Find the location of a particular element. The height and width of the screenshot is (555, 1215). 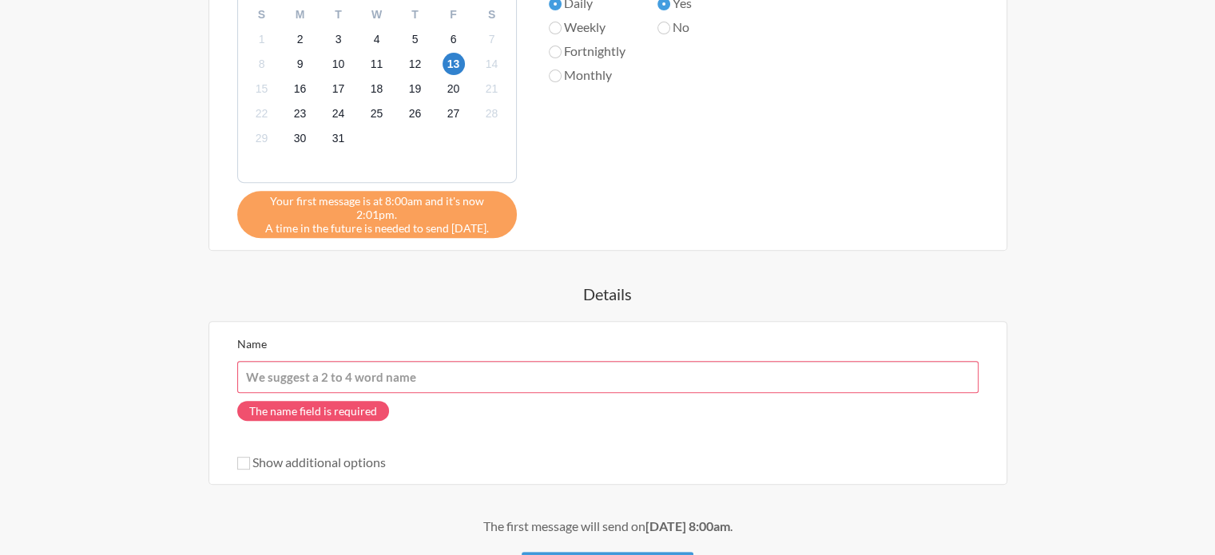

input: We suggest a 2 to 4 word name is located at coordinates (608, 377).